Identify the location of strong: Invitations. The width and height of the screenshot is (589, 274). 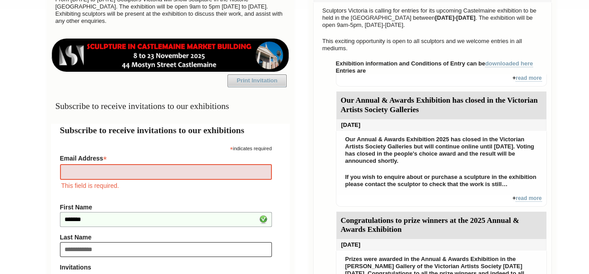
(166, 267).